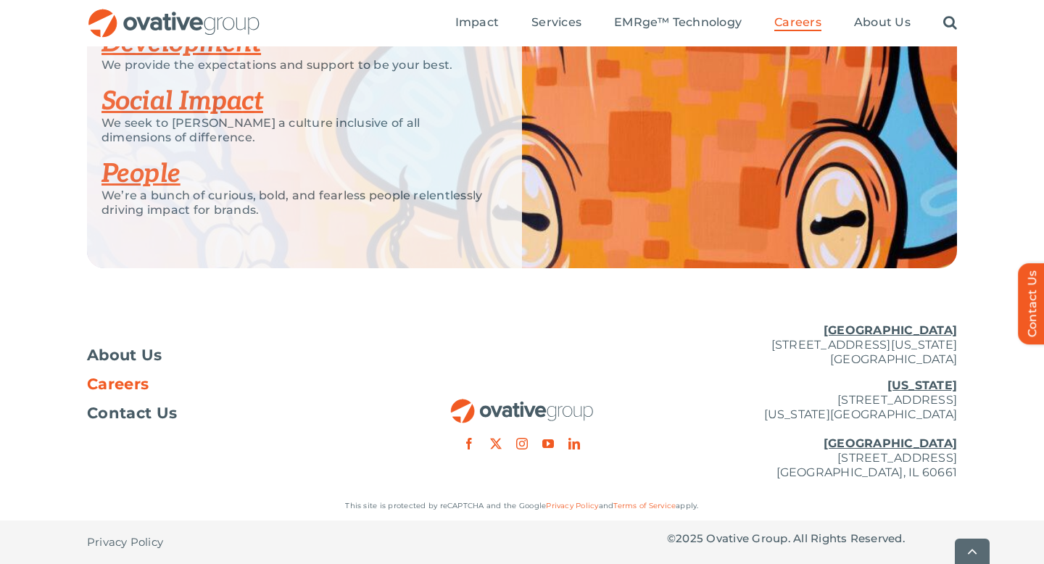  I want to click on a: facebook, so click(469, 444).